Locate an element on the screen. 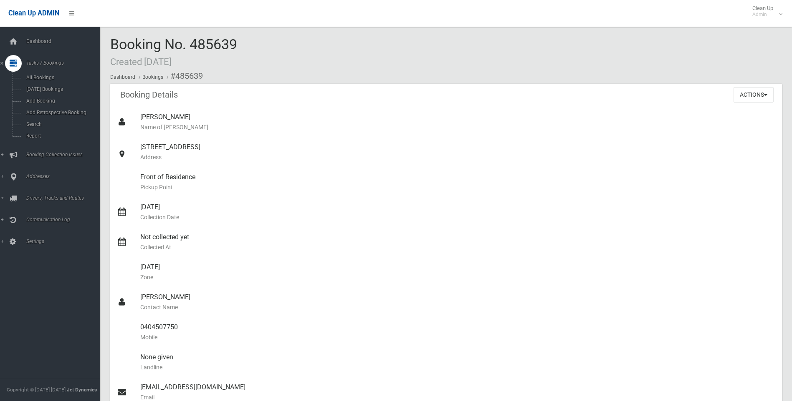 The image size is (792, 401). header: Booking Details is located at coordinates (149, 95).